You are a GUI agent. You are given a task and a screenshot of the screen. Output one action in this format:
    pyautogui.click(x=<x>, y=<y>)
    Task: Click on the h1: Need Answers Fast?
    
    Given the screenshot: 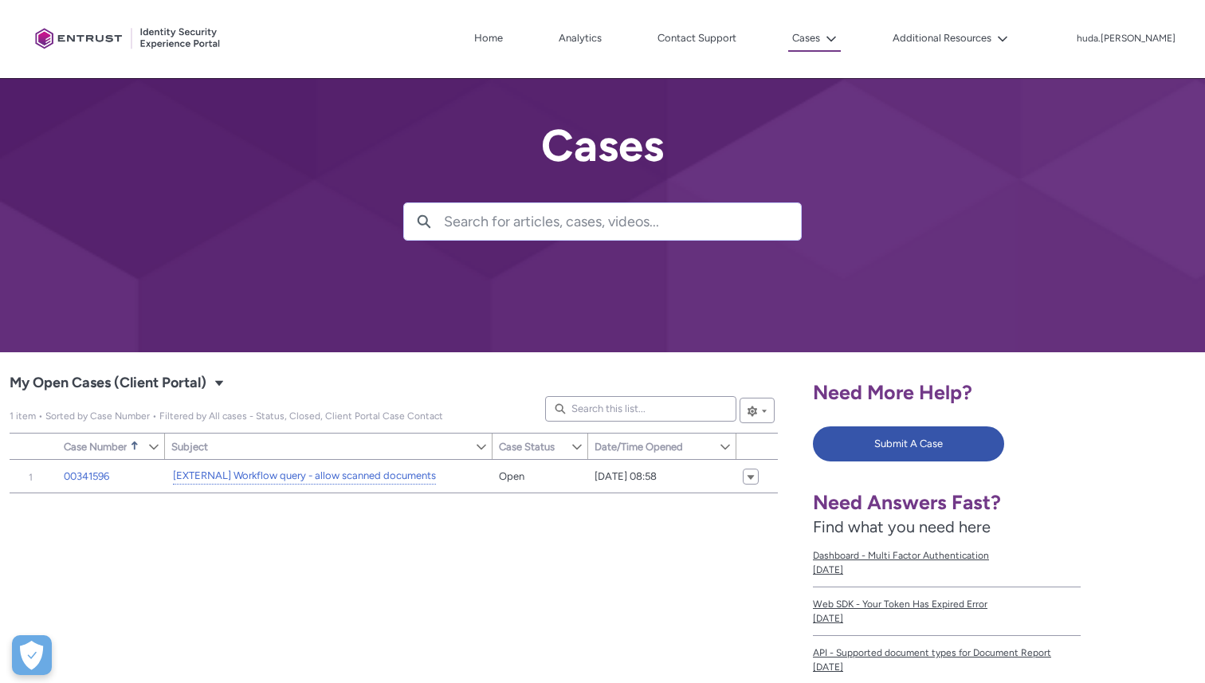 What is the action you would take?
    pyautogui.click(x=947, y=502)
    